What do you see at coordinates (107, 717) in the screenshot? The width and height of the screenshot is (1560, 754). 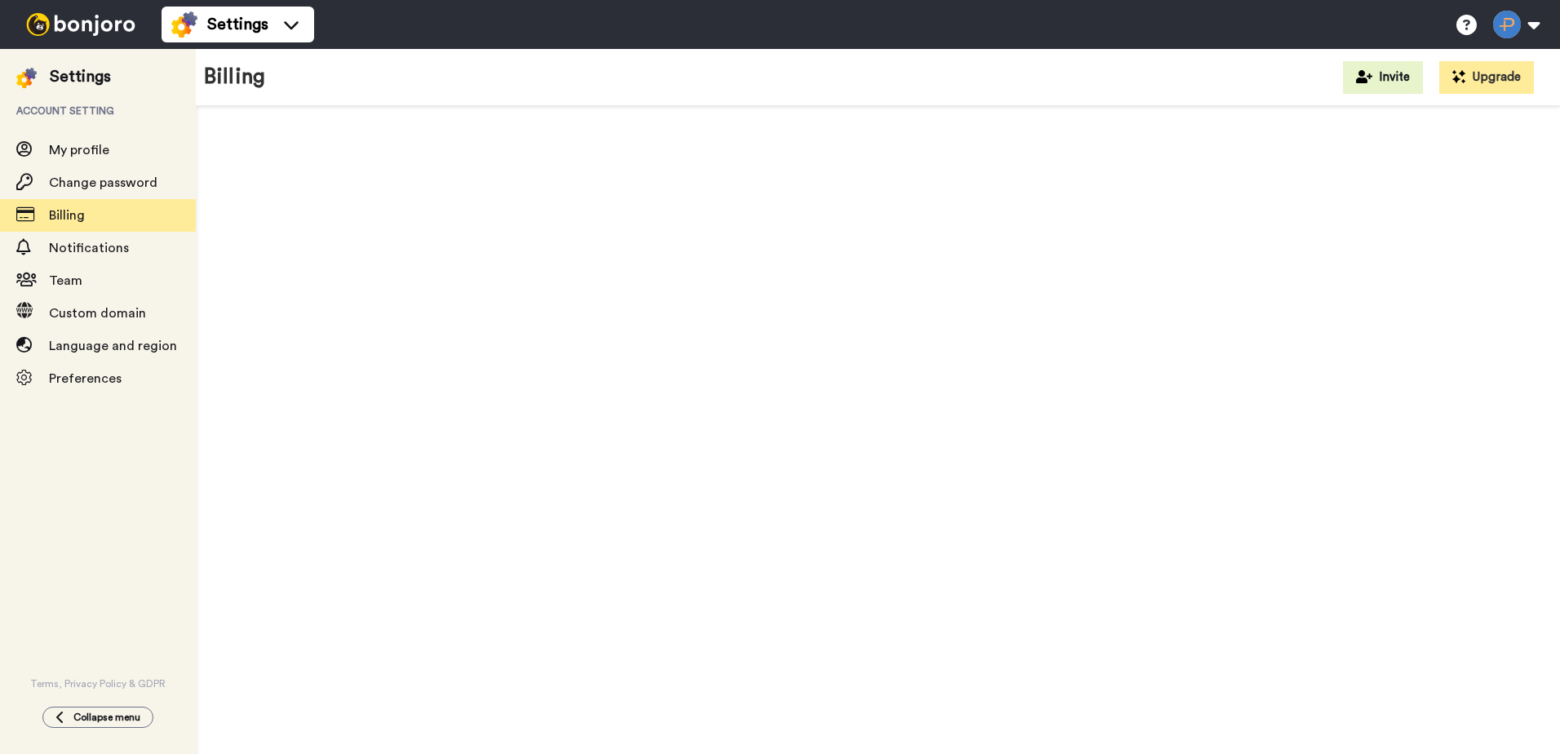 I see `span: Collapse menu` at bounding box center [107, 717].